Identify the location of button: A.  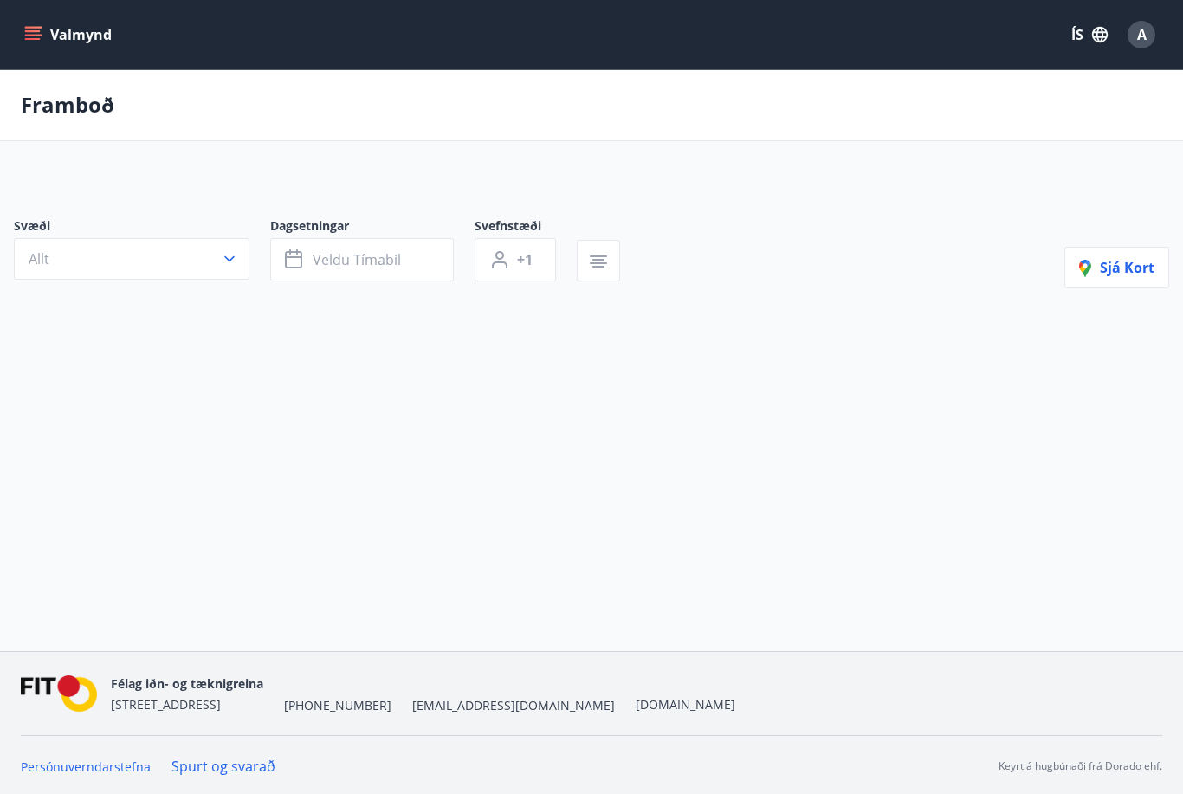
(1141, 35).